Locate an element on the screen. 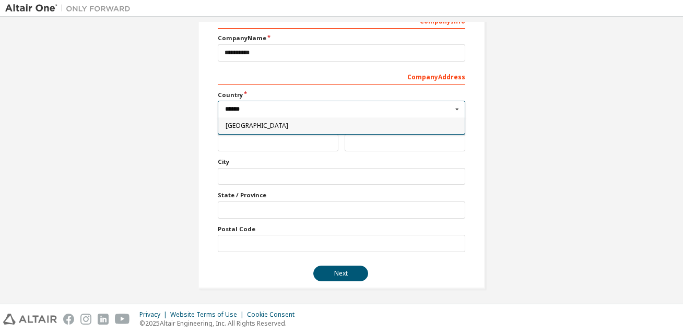 Image resolution: width=683 pixels, height=334 pixels. p: © 2025 Altair Engineering, Inc. All Rights Reserved. is located at coordinates (220, 323).